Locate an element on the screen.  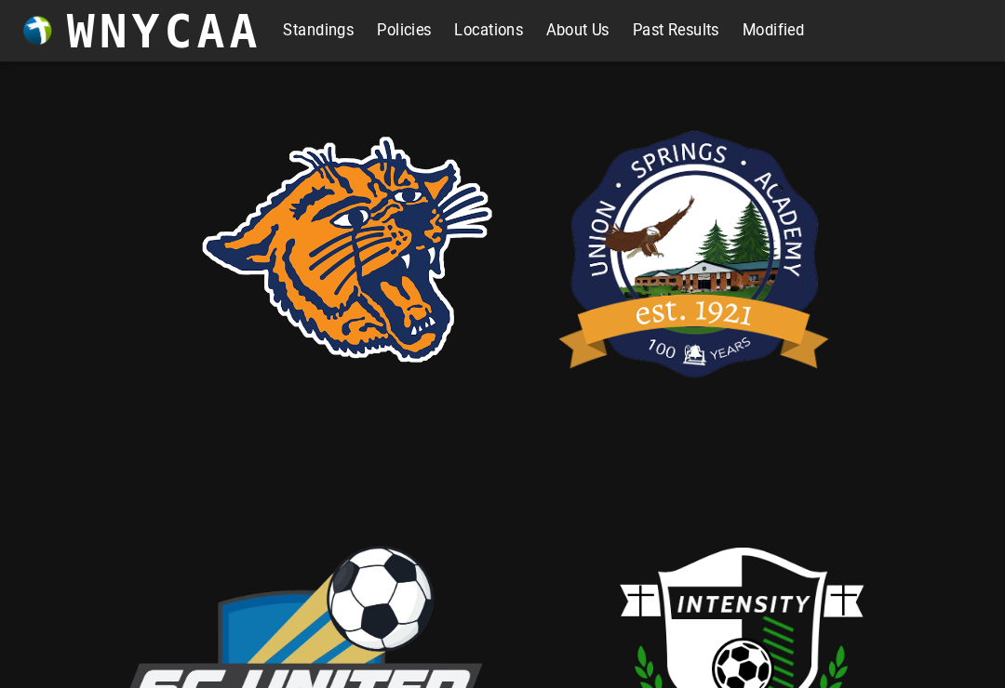
a: Standings is located at coordinates (307, 30).